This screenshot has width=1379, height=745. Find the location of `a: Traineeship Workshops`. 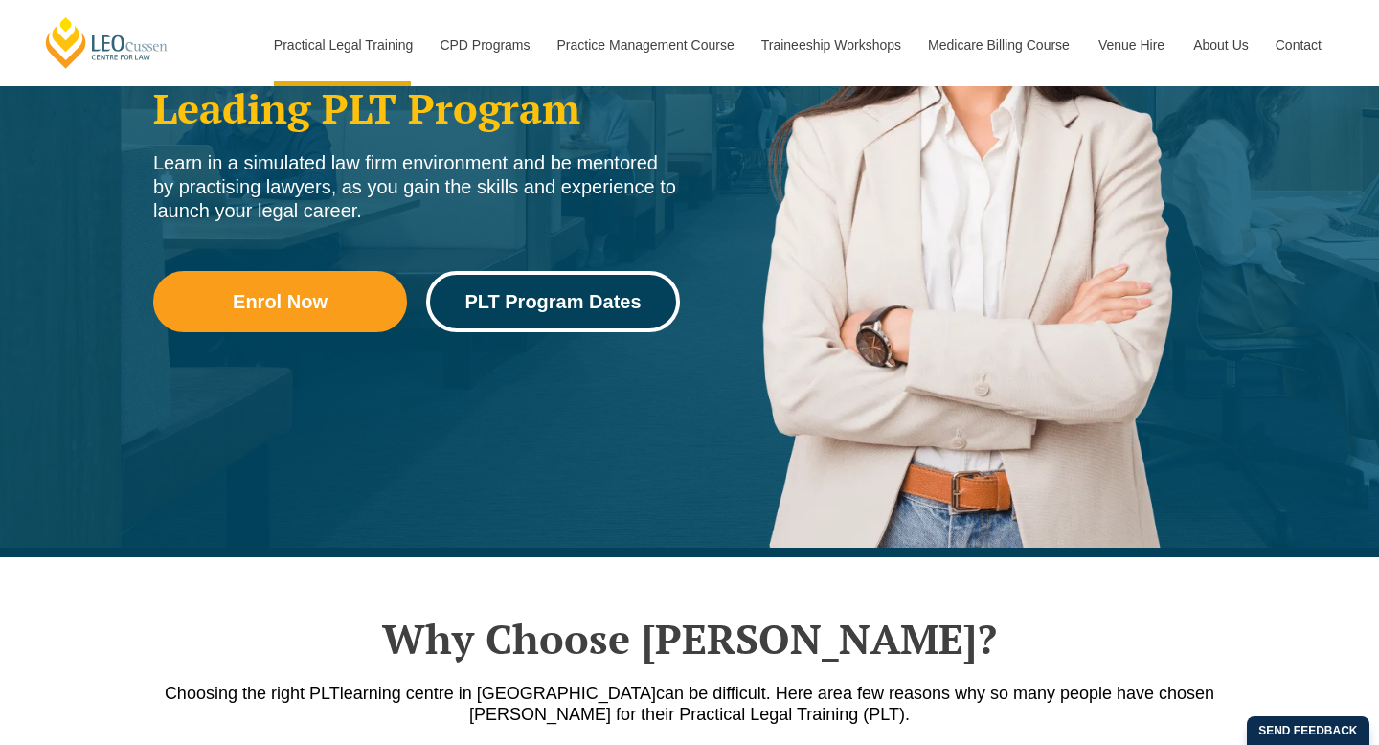

a: Traineeship Workshops is located at coordinates (830, 45).